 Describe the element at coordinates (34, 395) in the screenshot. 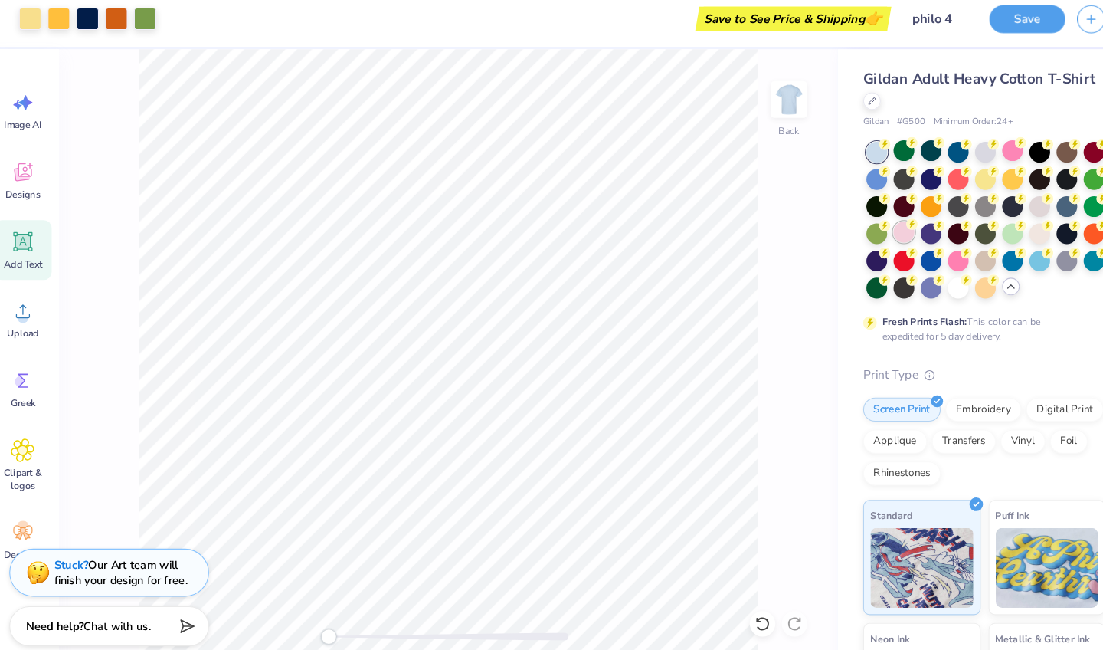

I see `span: Greek` at that location.